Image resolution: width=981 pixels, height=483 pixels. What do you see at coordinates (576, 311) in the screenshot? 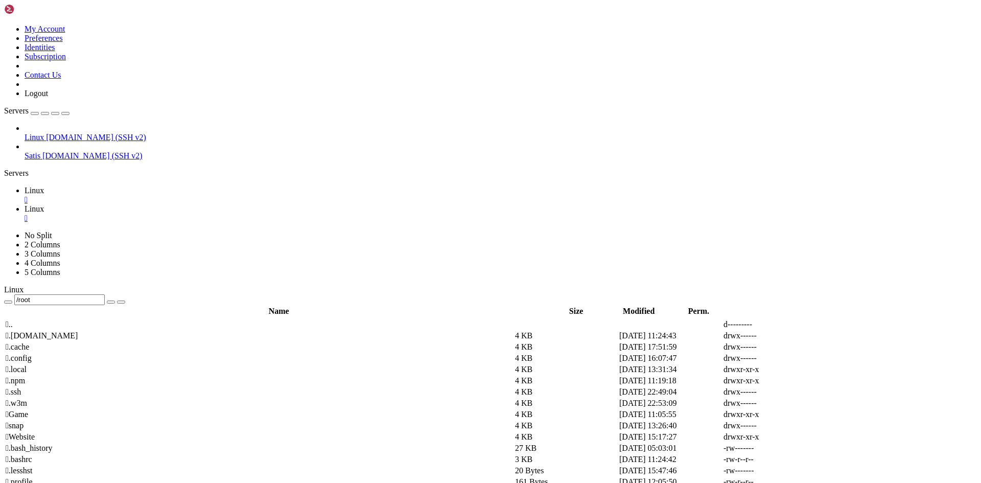
I see `th: Size: activate to sort column ascending` at bounding box center [576, 311].